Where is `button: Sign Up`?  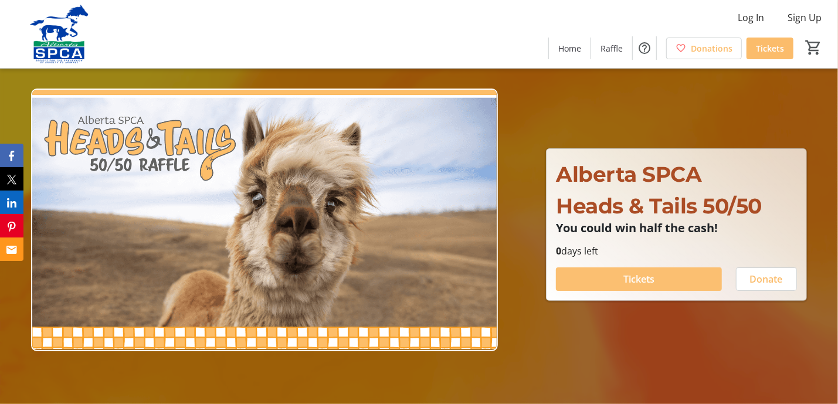
button: Sign Up is located at coordinates (805, 18).